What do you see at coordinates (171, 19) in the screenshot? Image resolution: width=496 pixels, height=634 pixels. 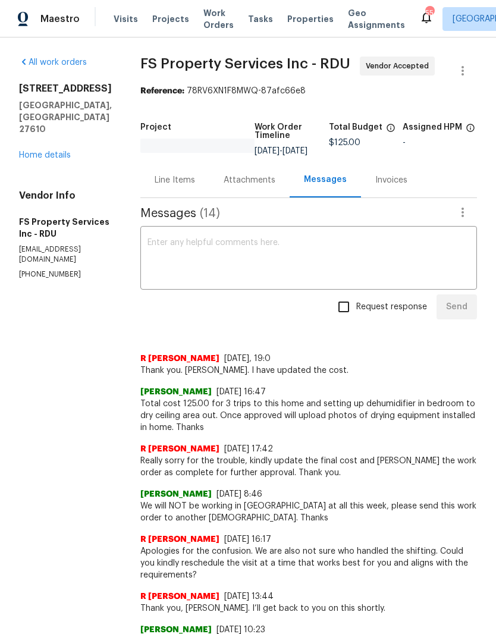 I see `span: Projects` at bounding box center [171, 19].